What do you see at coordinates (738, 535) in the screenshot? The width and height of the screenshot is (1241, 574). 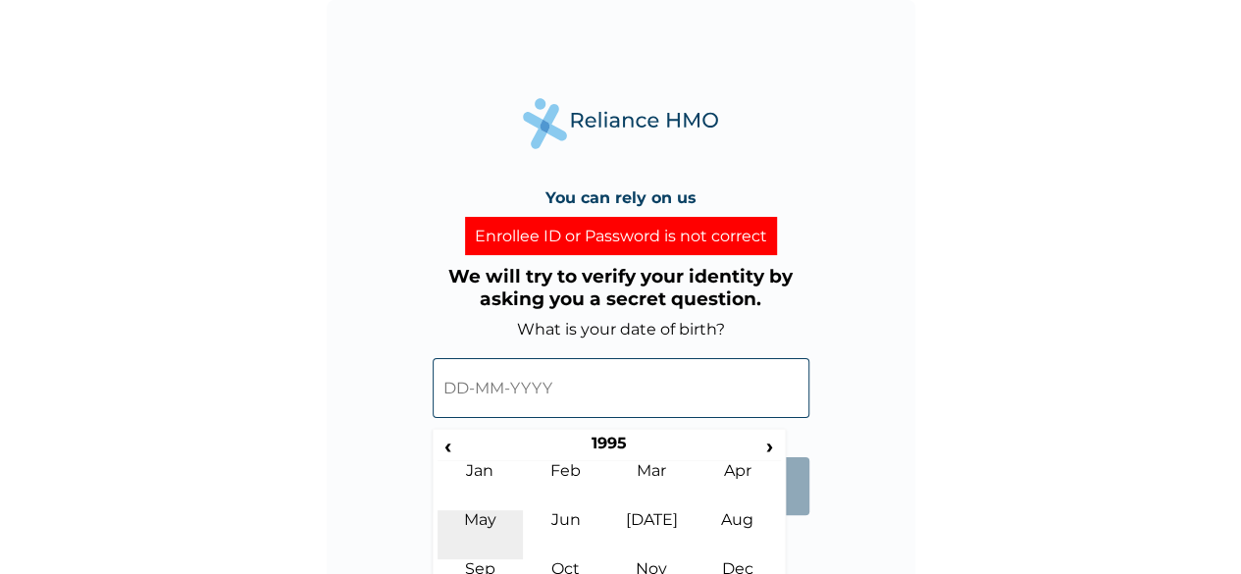 I see `td: Aug` at bounding box center [738, 535].